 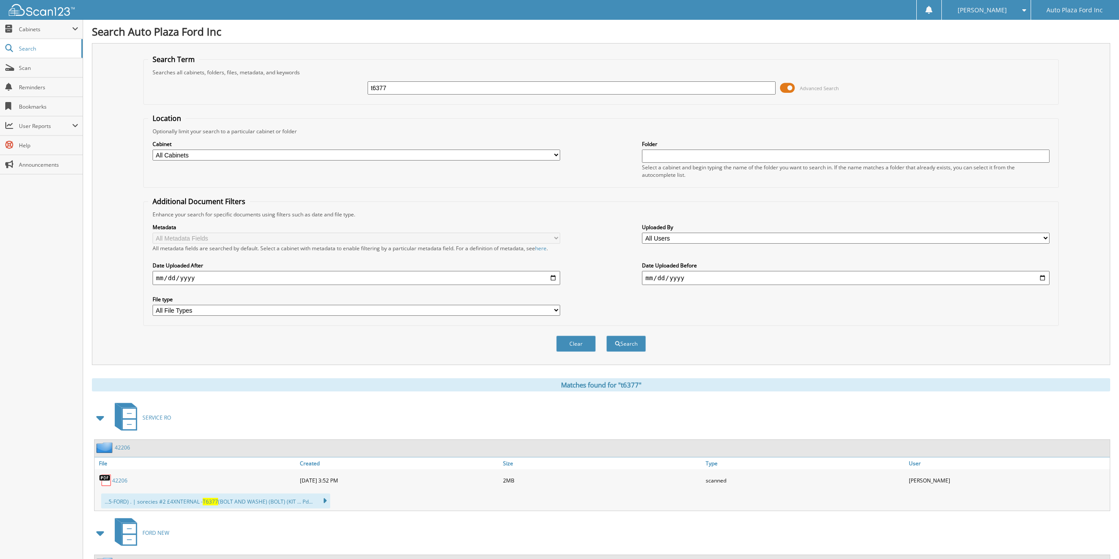 I want to click on button: Search, so click(x=626, y=344).